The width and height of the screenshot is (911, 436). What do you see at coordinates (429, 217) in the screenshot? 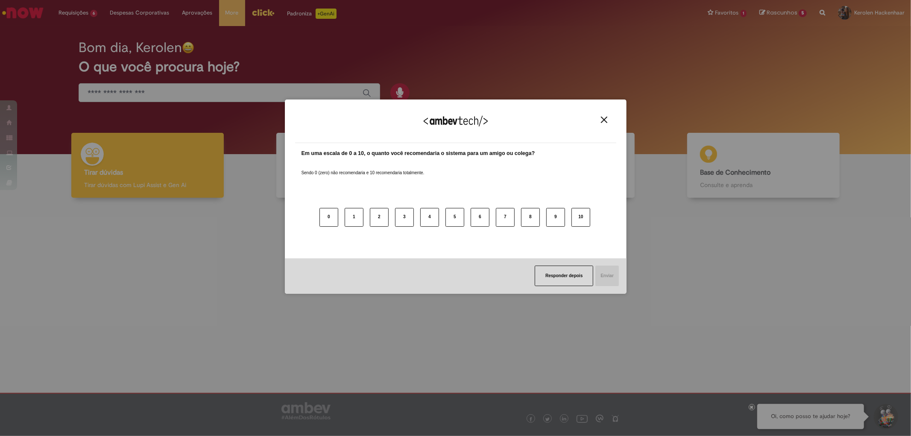
I see `button: 4` at bounding box center [429, 217].